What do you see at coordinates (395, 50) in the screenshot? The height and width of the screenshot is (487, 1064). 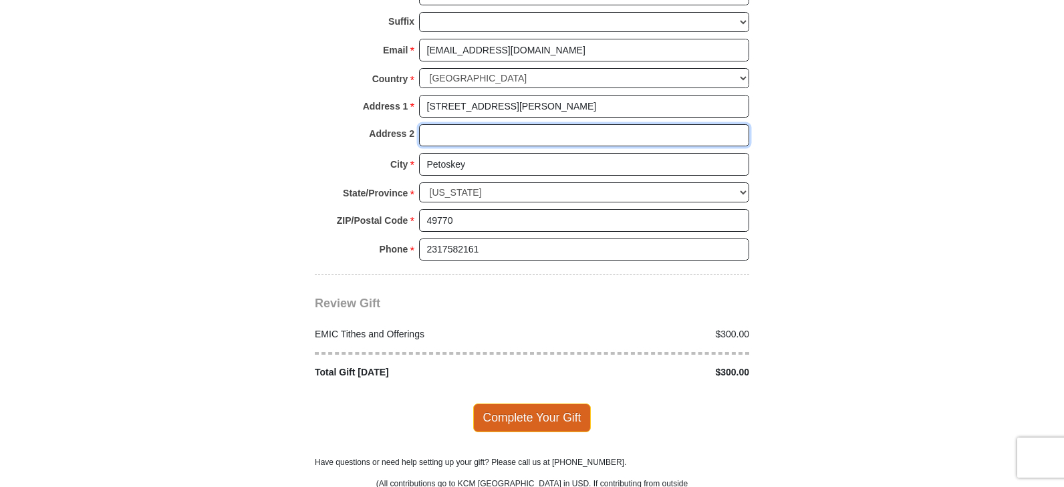 I see `strong: Email` at bounding box center [395, 50].